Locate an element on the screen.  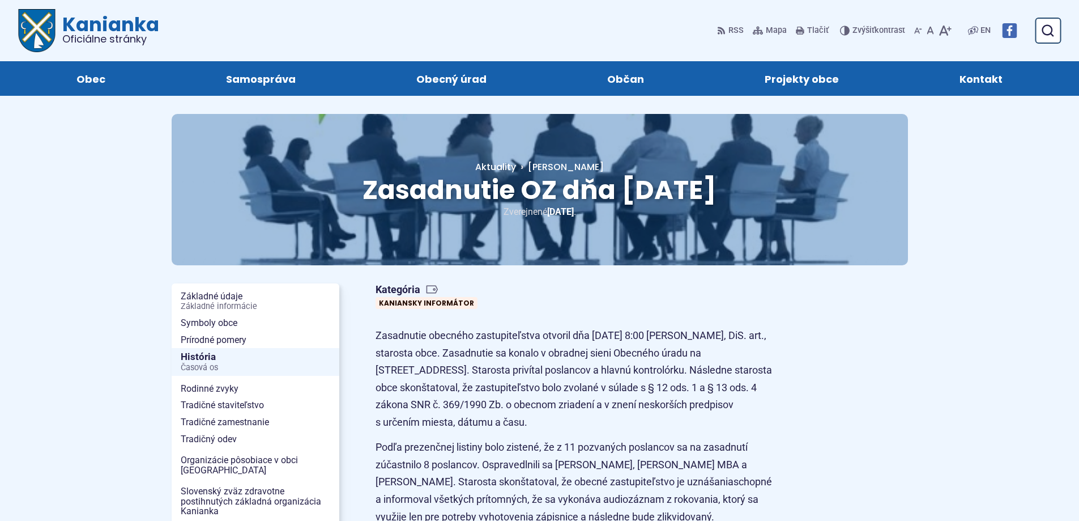
span: Mapa is located at coordinates (776, 31).